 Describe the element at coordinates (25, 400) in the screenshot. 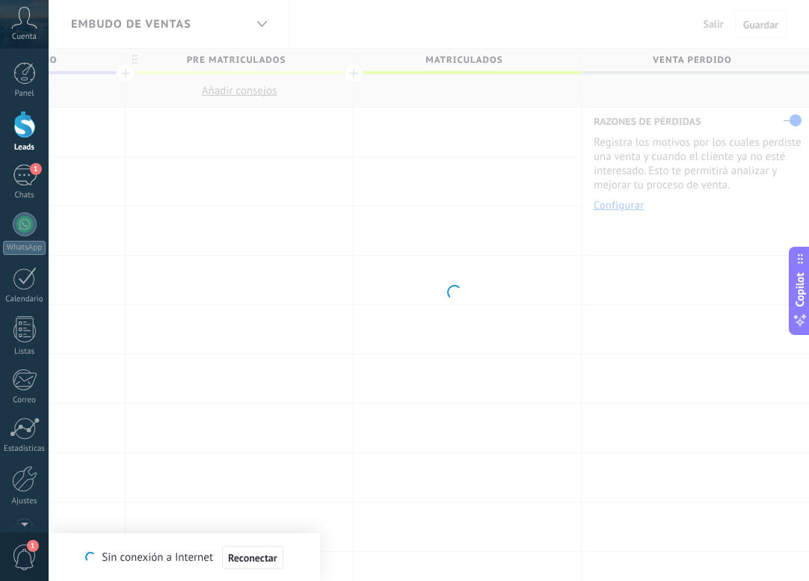

I see `div: Correo` at that location.